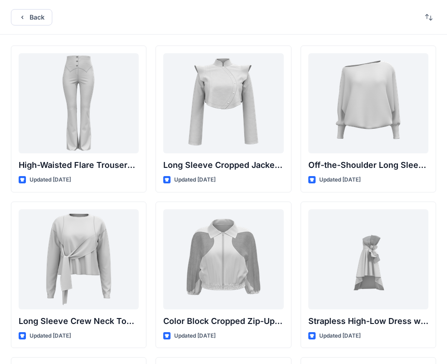  What do you see at coordinates (368, 165) in the screenshot?
I see `p: Off-the-Shoulder Long Sleeve Top` at bounding box center [368, 165].